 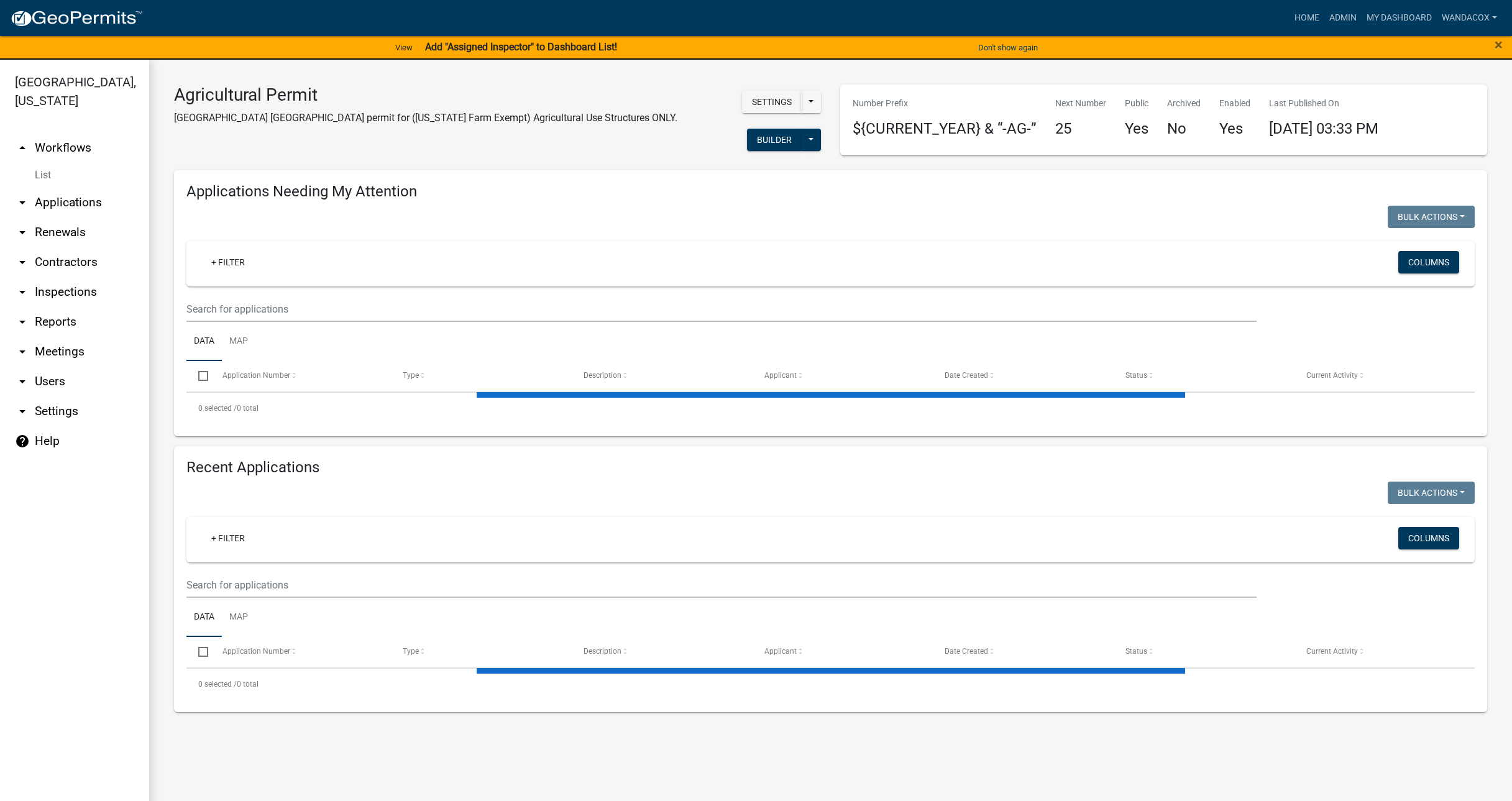 What do you see at coordinates (1399, 18) in the screenshot?
I see `a: My Dashboard` at bounding box center [1399, 18].